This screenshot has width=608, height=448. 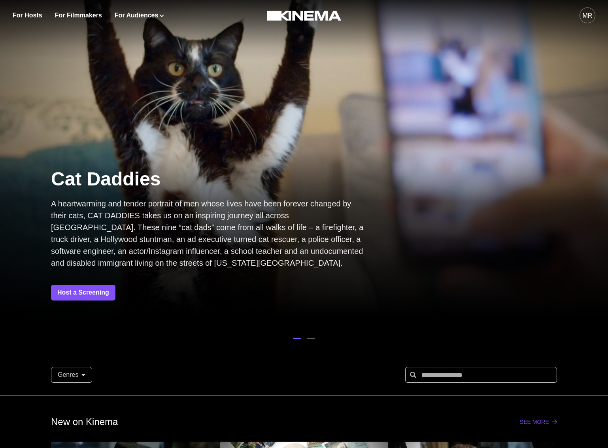 I want to click on p: New on Kinema, so click(x=84, y=422).